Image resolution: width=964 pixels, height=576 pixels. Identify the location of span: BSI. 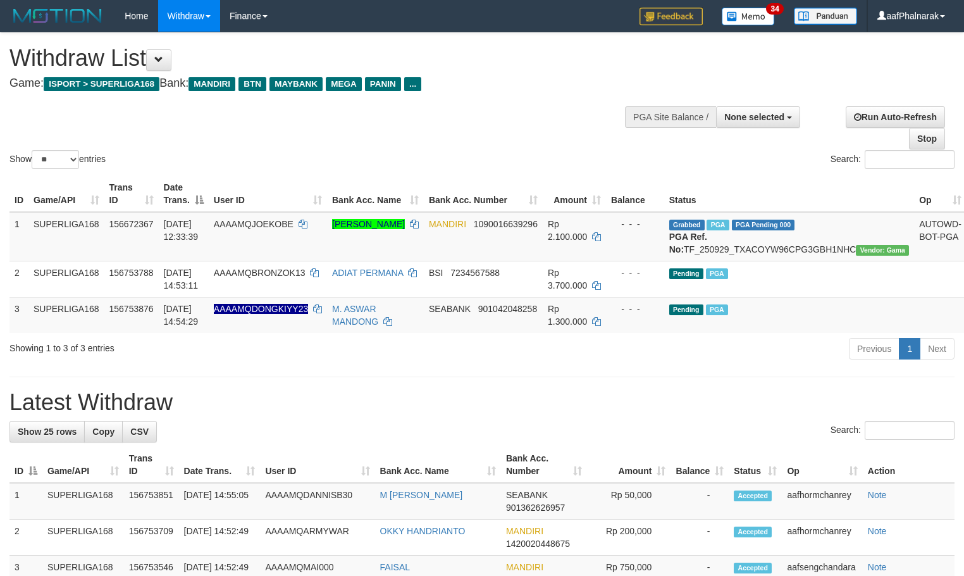
(436, 273).